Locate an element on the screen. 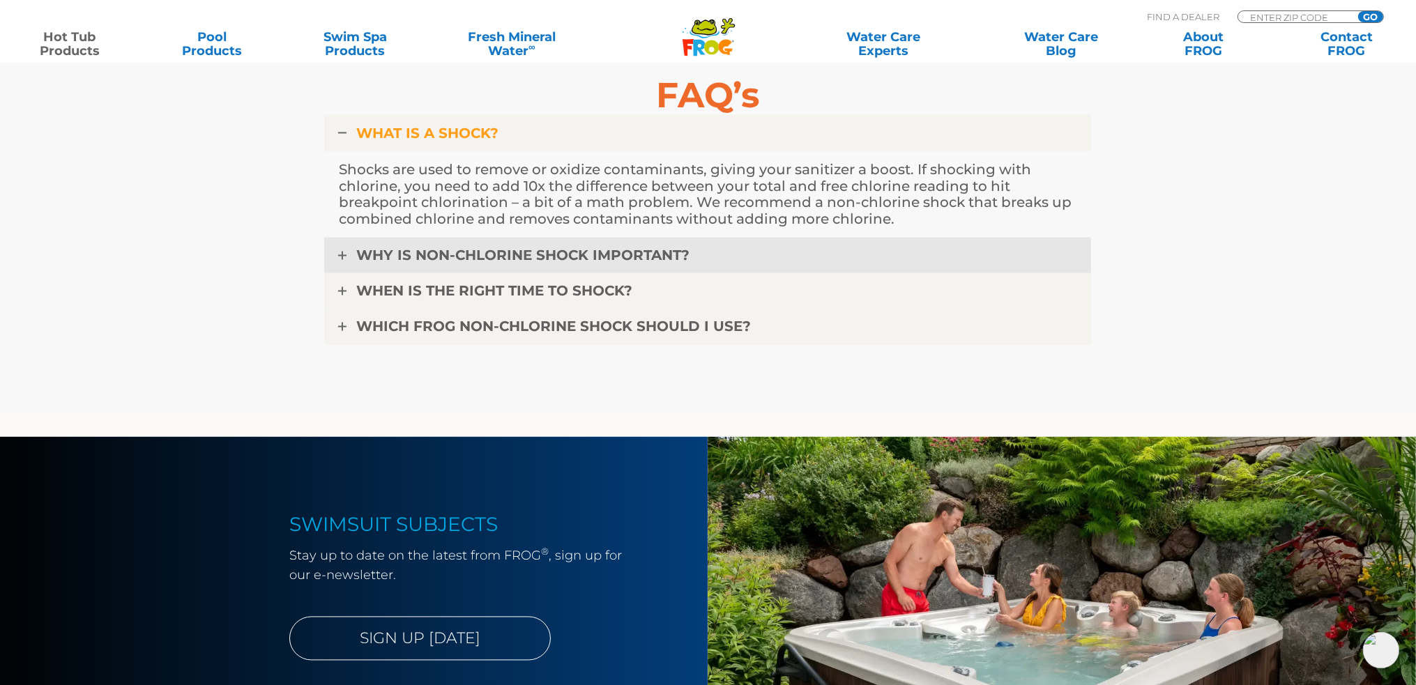 Image resolution: width=1416 pixels, height=685 pixels. a: ContactFROG is located at coordinates (1346, 44).